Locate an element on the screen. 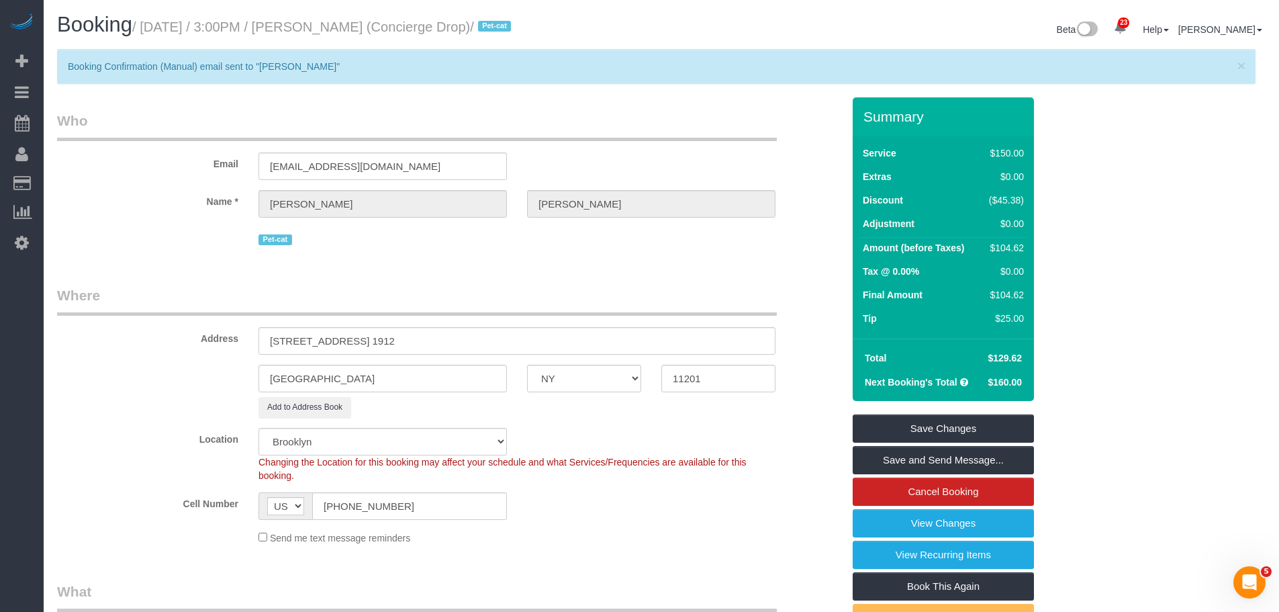 The image size is (1279, 612). img: Automaid Logo is located at coordinates (21, 23).